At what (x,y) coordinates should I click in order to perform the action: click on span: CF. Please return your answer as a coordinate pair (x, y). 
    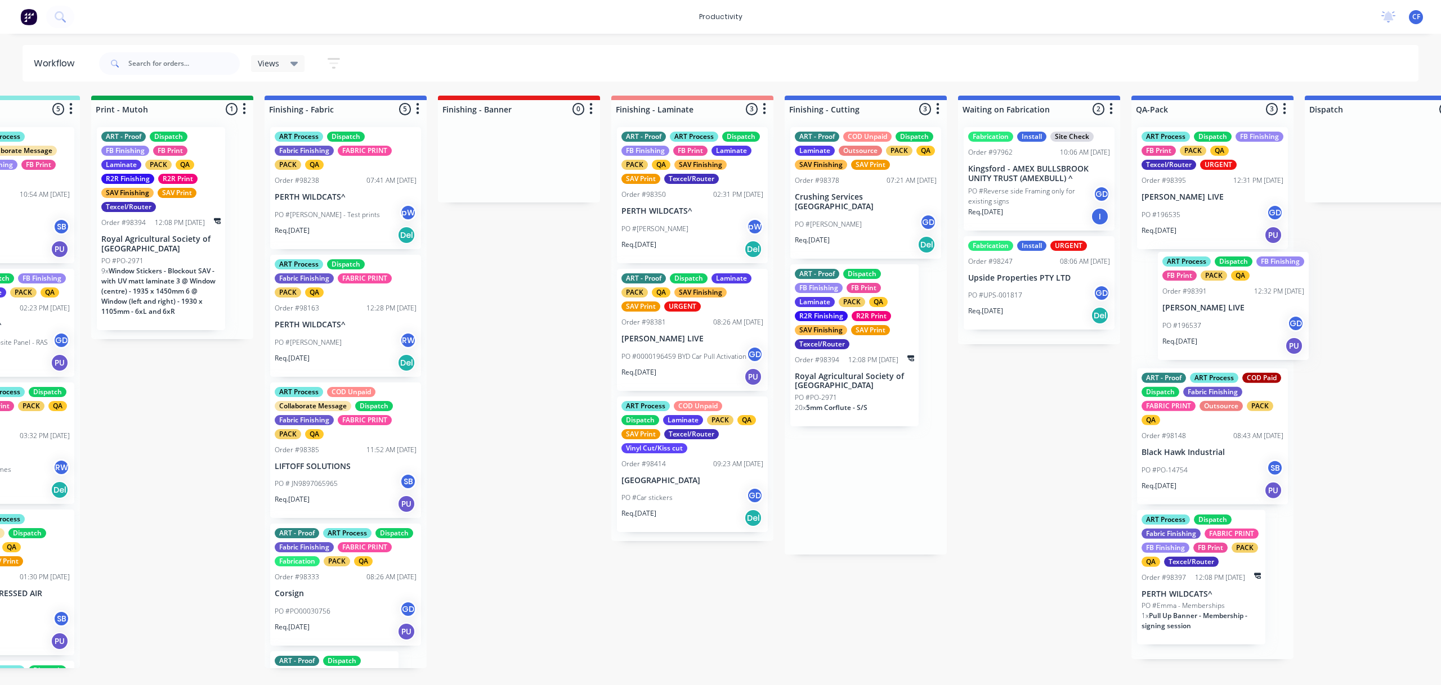
    Looking at the image, I should click on (1416, 17).